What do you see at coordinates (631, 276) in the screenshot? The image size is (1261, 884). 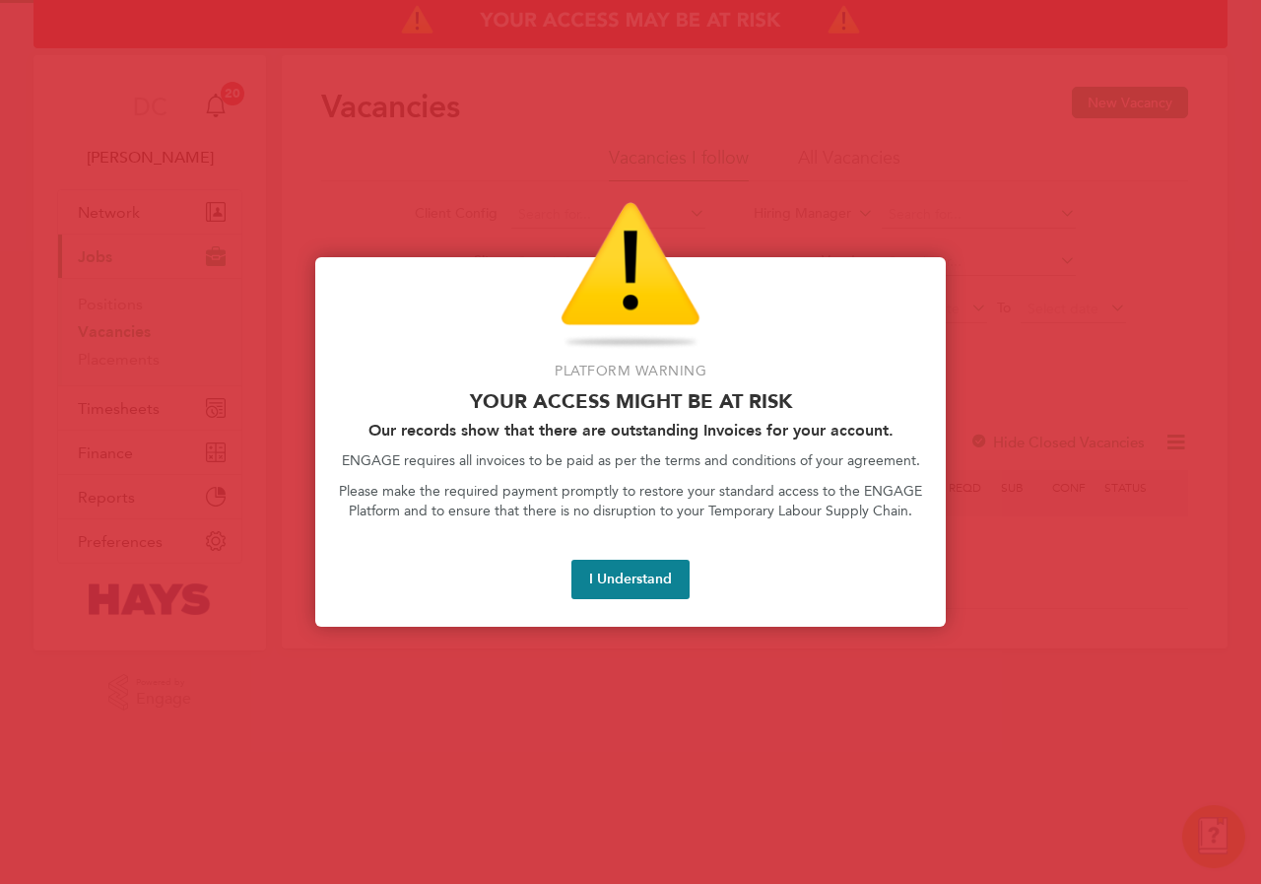 I see `img: Warning Icon` at bounding box center [631, 276].